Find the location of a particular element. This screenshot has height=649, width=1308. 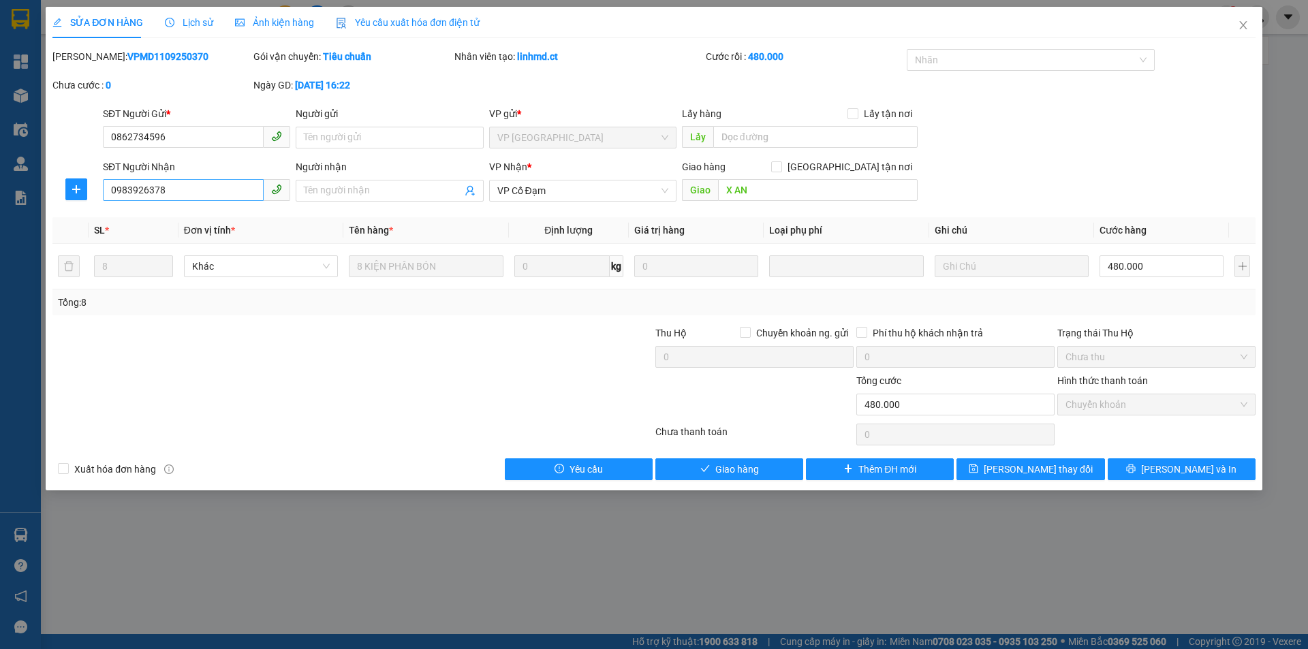

span: Định lượng is located at coordinates (568, 230).